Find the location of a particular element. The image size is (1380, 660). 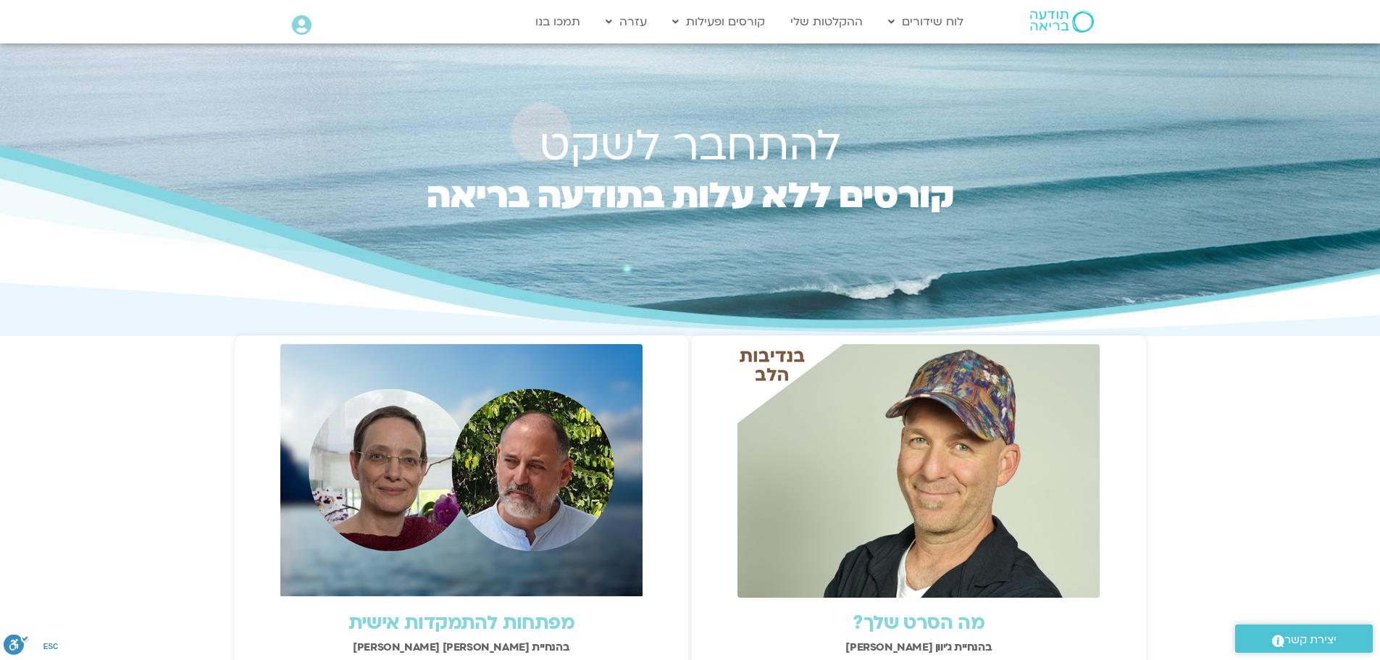

h2: קורסים ללא עלות בתודעה בריאה is located at coordinates (691, 213).